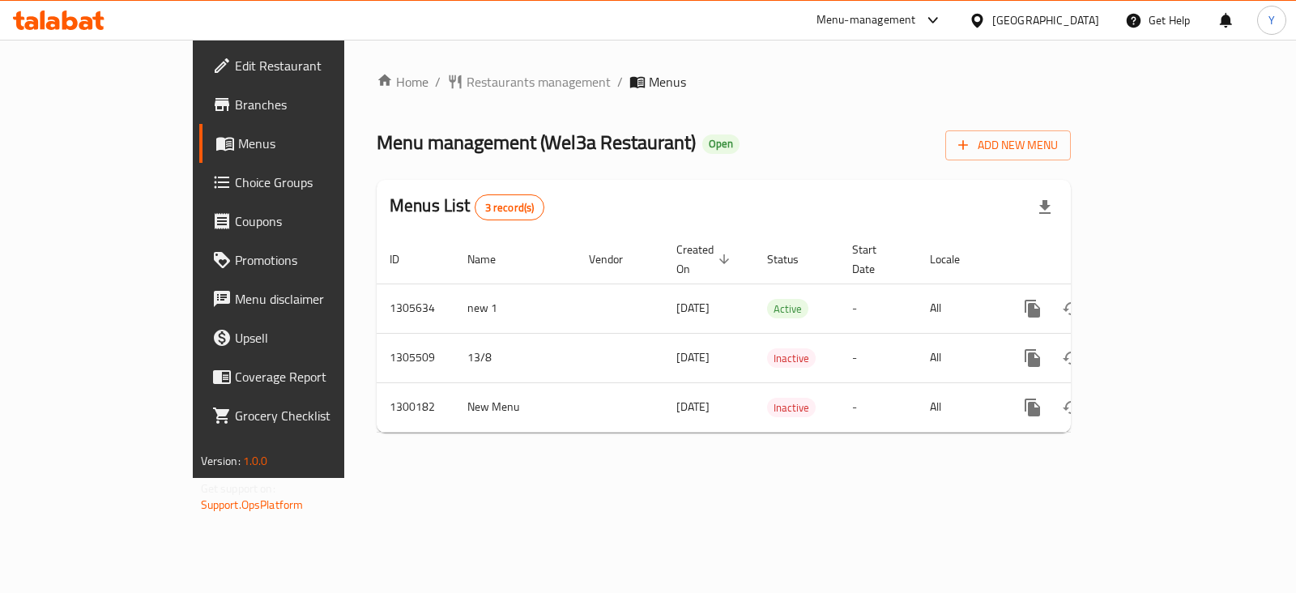 The height and width of the screenshot is (593, 1296). What do you see at coordinates (515, 357) in the screenshot?
I see `td: 13/8` at bounding box center [515, 357].